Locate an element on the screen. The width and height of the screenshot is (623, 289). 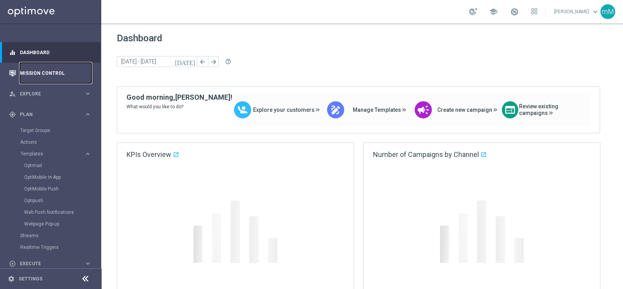
a: Web Push Notifications is located at coordinates (53, 212).